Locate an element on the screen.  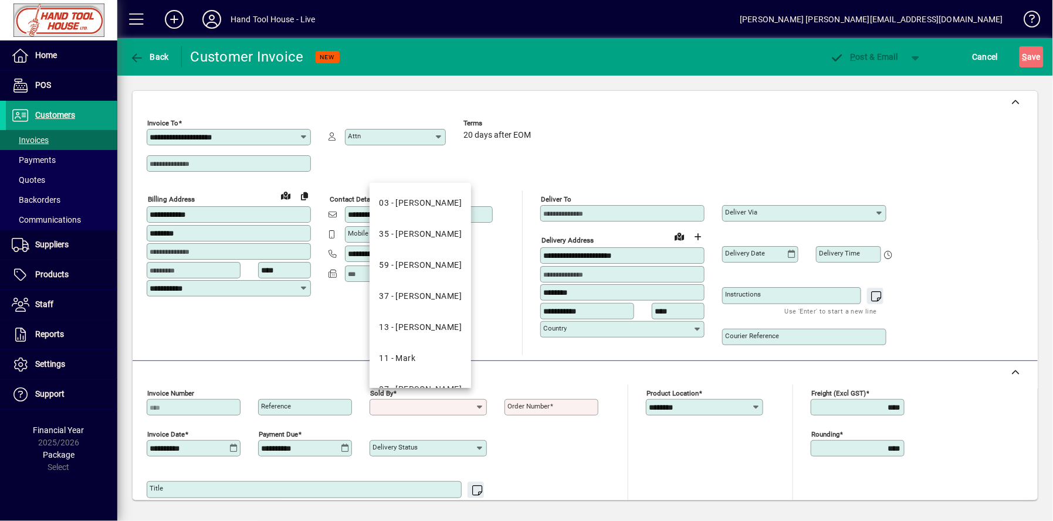
span: Settings is located at coordinates (50, 364).